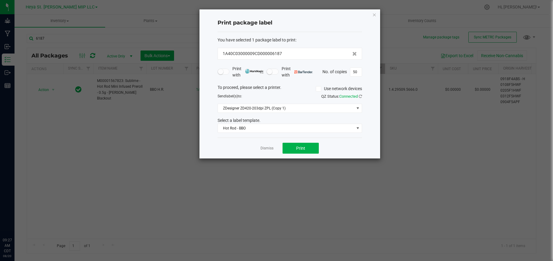  What do you see at coordinates (339, 89) in the screenshot?
I see `label: Use network devices` at bounding box center [339, 89].